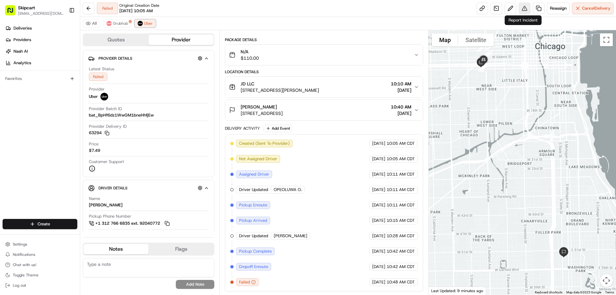 This screenshot has width=616, height=295. I want to click on a: 💻API Documentation, so click(79, 96).